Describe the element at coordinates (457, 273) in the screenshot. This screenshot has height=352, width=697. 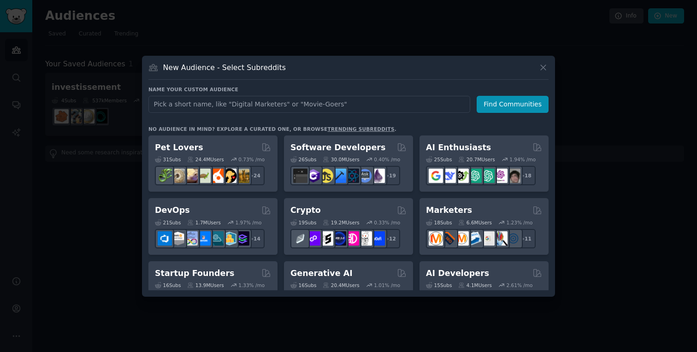
I see `h2: AI Developers` at that location.